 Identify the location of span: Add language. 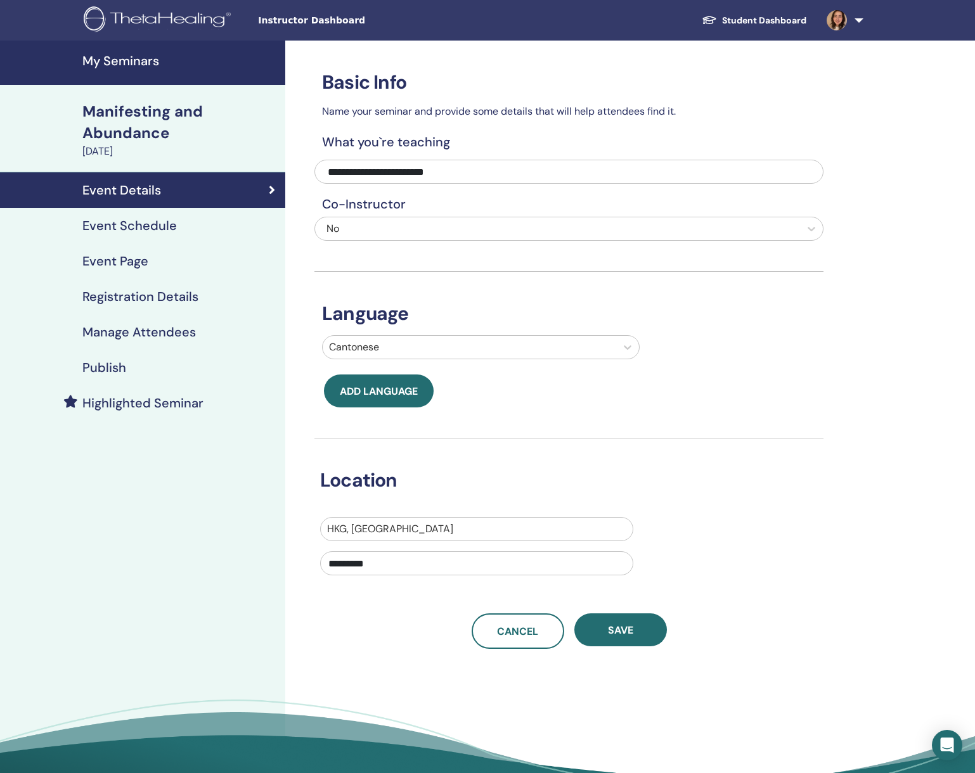
(378, 391).